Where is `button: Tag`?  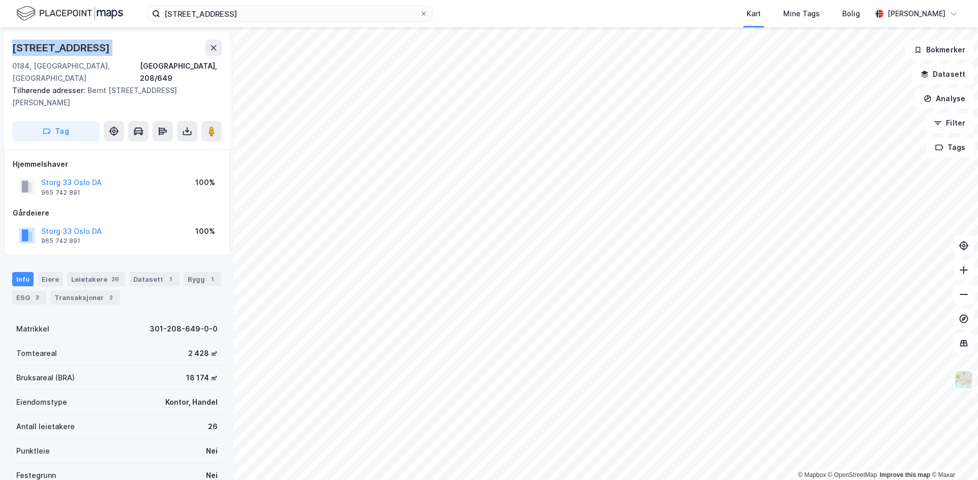 button: Tag is located at coordinates (56, 131).